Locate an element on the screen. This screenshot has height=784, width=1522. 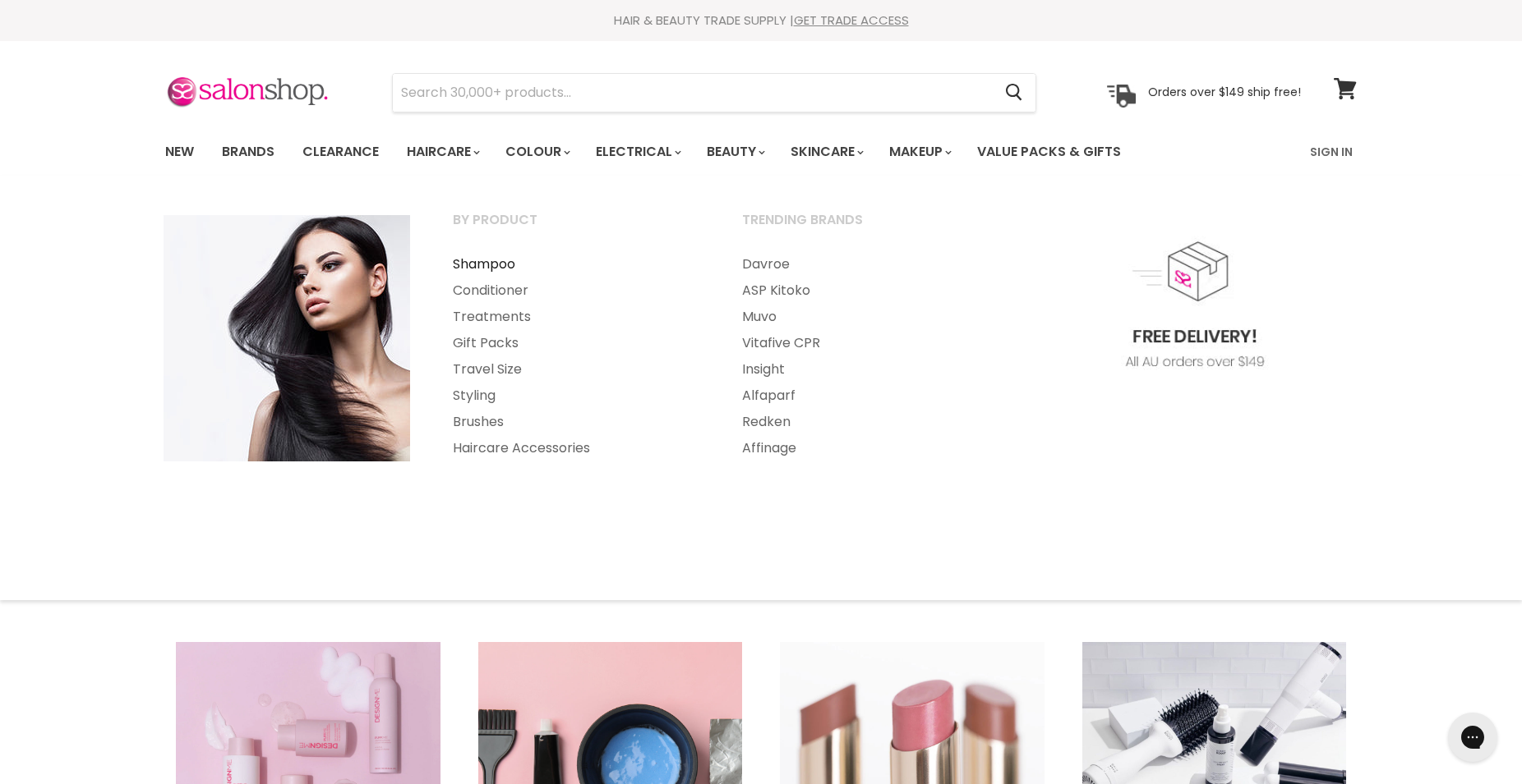
a: Beauty is located at coordinates (735, 152).